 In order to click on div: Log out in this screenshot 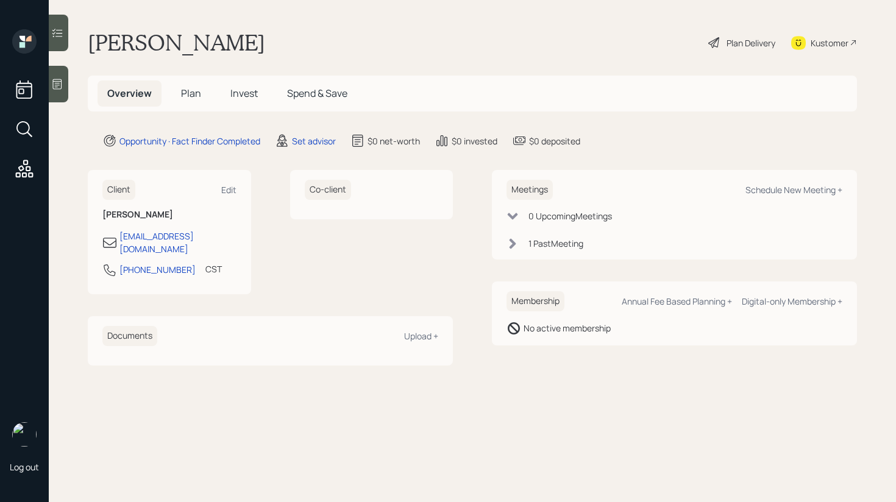, I will do `click(24, 467)`.